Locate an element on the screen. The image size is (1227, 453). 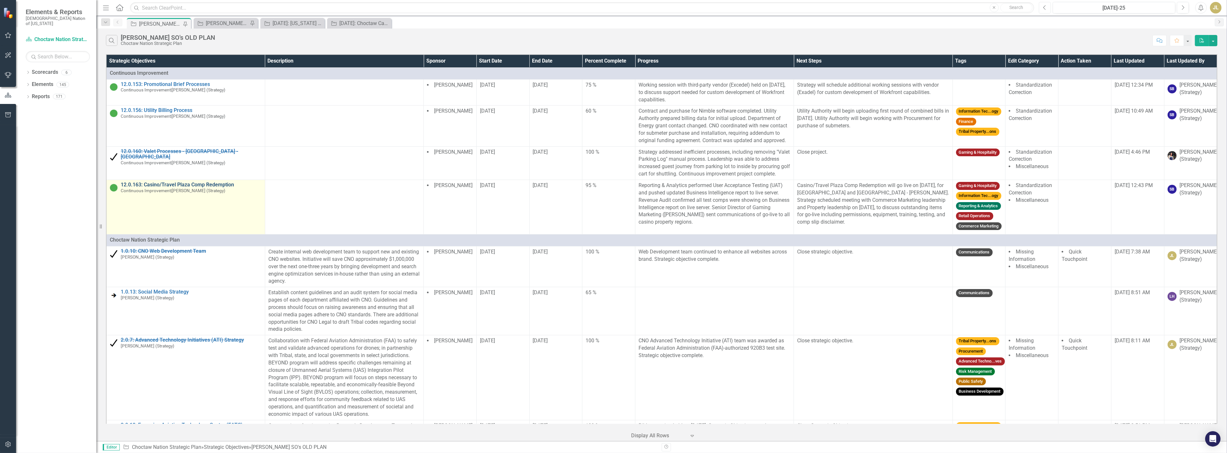
img: ClearPoint Strategy is located at coordinates (9, 13).